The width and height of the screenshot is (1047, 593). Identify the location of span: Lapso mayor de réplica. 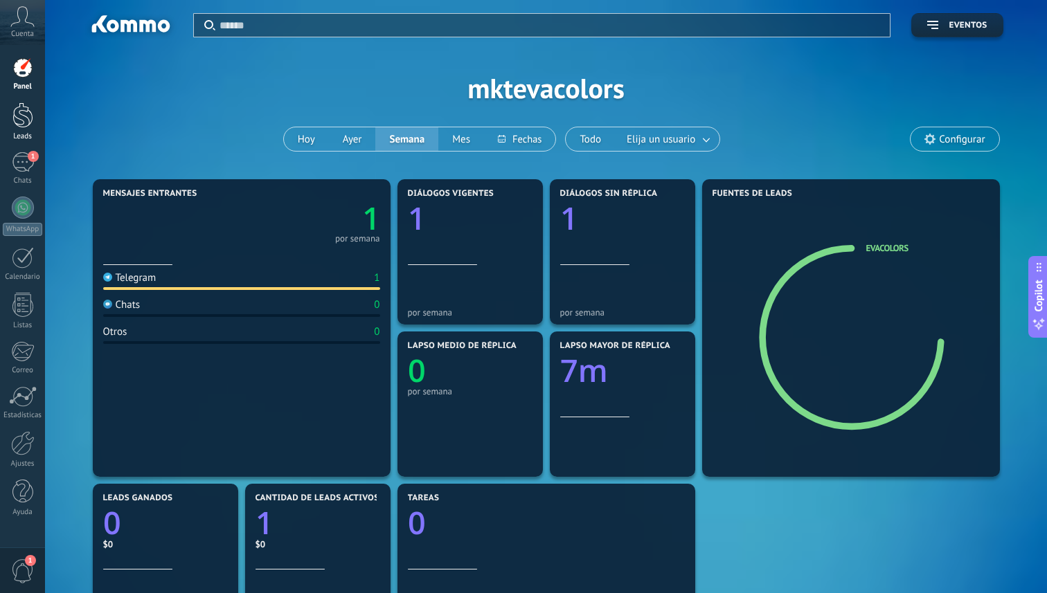
(615, 346).